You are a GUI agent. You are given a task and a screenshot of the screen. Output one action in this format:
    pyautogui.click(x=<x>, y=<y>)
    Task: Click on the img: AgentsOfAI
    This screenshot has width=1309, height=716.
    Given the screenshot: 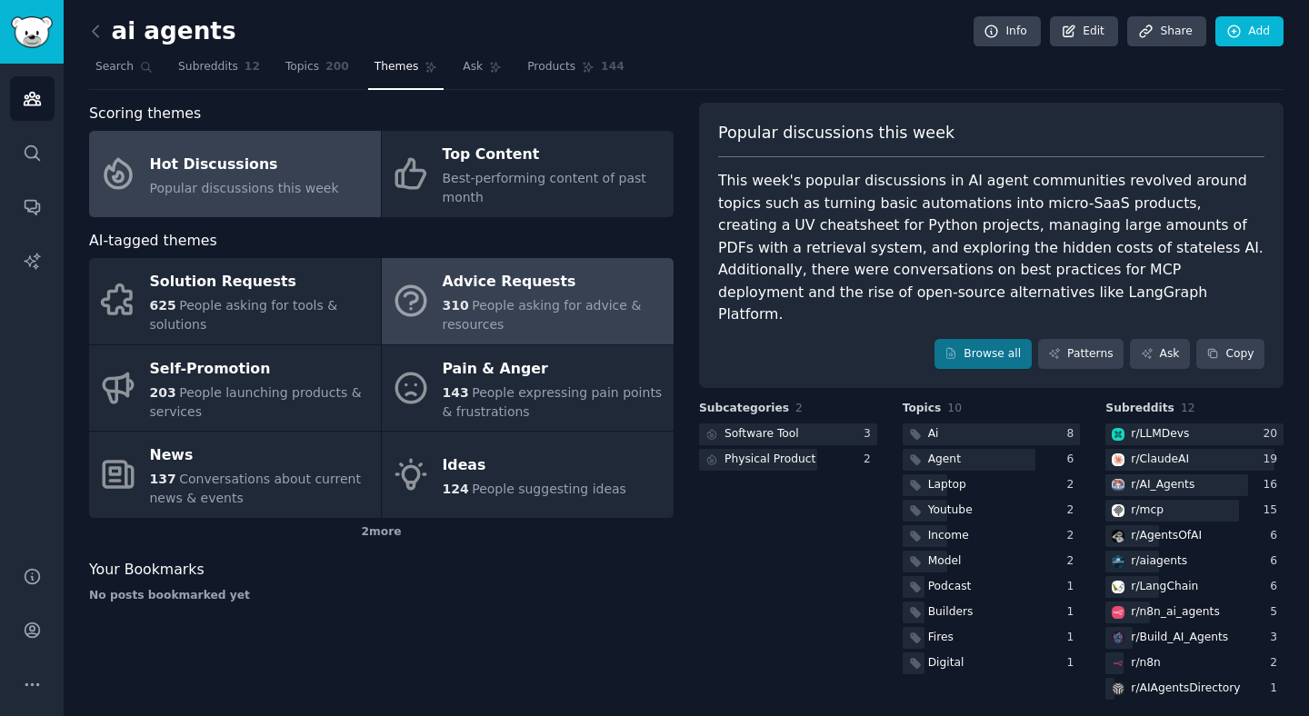 What is the action you would take?
    pyautogui.click(x=1118, y=536)
    